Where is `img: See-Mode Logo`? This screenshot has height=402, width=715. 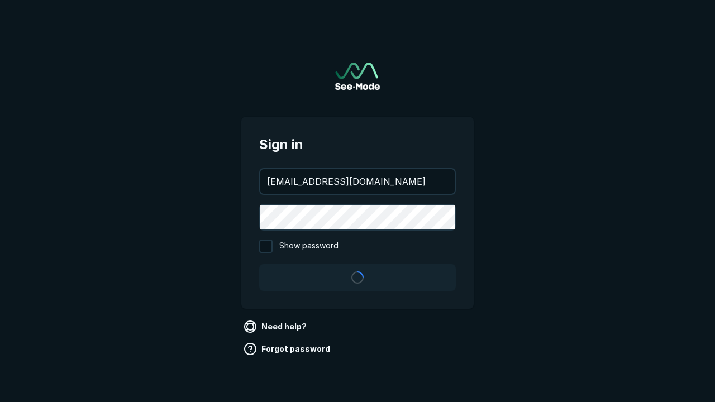
img: See-Mode Logo is located at coordinates (358, 76).